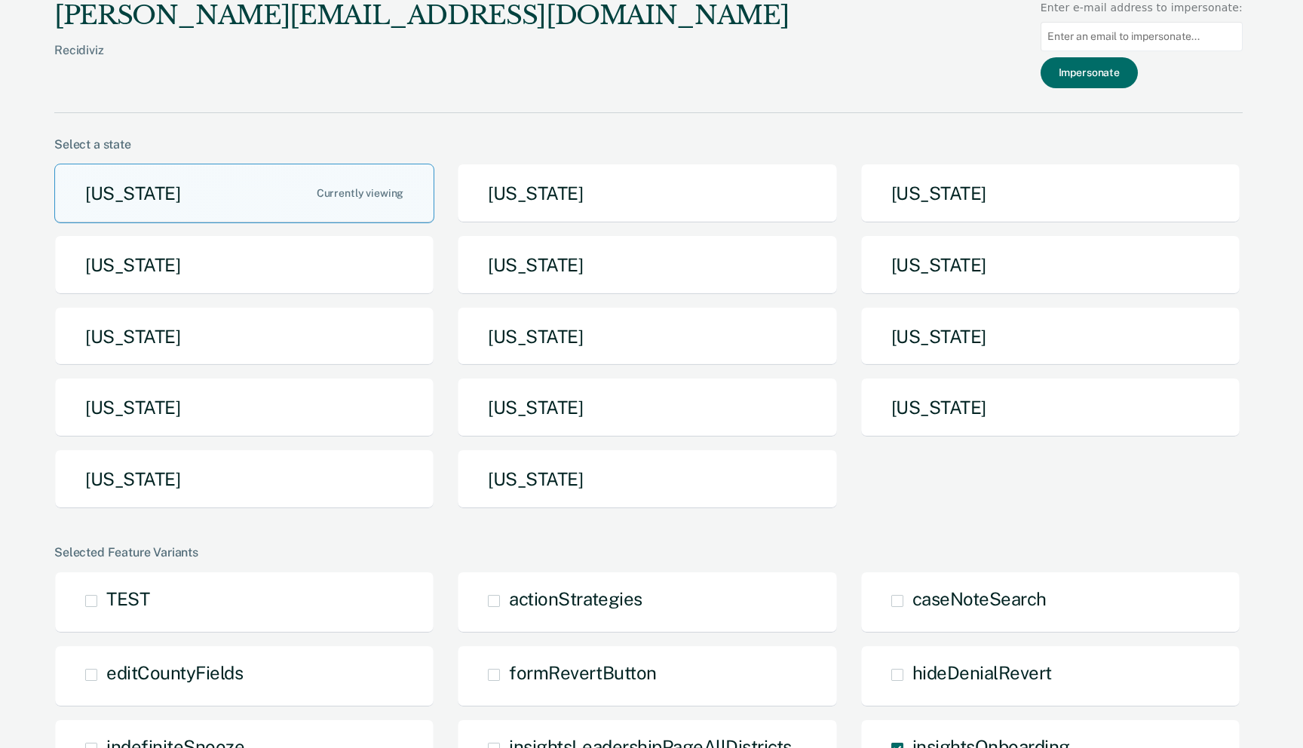 The image size is (1303, 748). What do you see at coordinates (1089, 72) in the screenshot?
I see `button: Impersonate` at bounding box center [1089, 72].